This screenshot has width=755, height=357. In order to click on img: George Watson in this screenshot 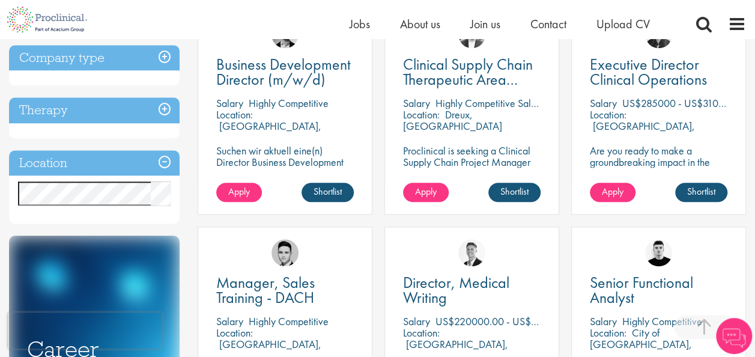, I will do `click(471, 252)`.